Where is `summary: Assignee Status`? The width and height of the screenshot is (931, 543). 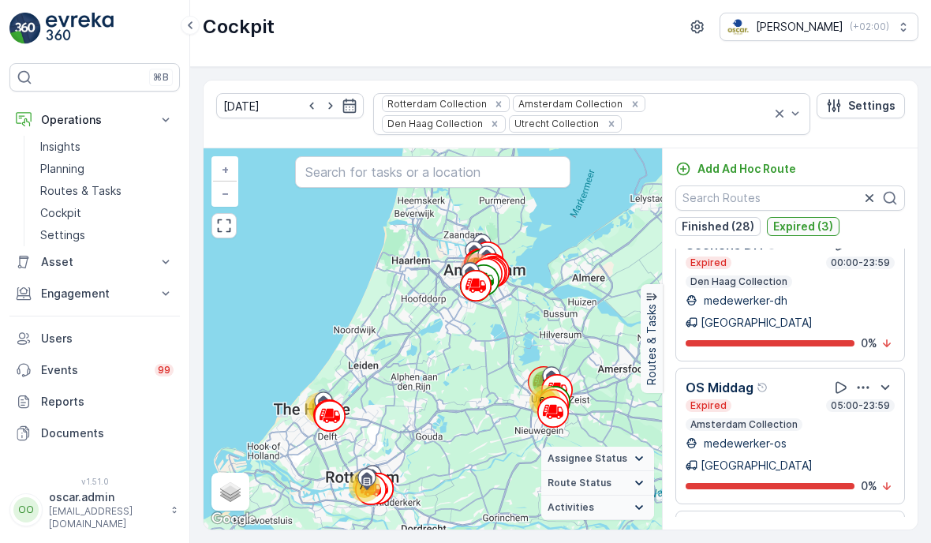 summary: Assignee Status is located at coordinates (597, 458).